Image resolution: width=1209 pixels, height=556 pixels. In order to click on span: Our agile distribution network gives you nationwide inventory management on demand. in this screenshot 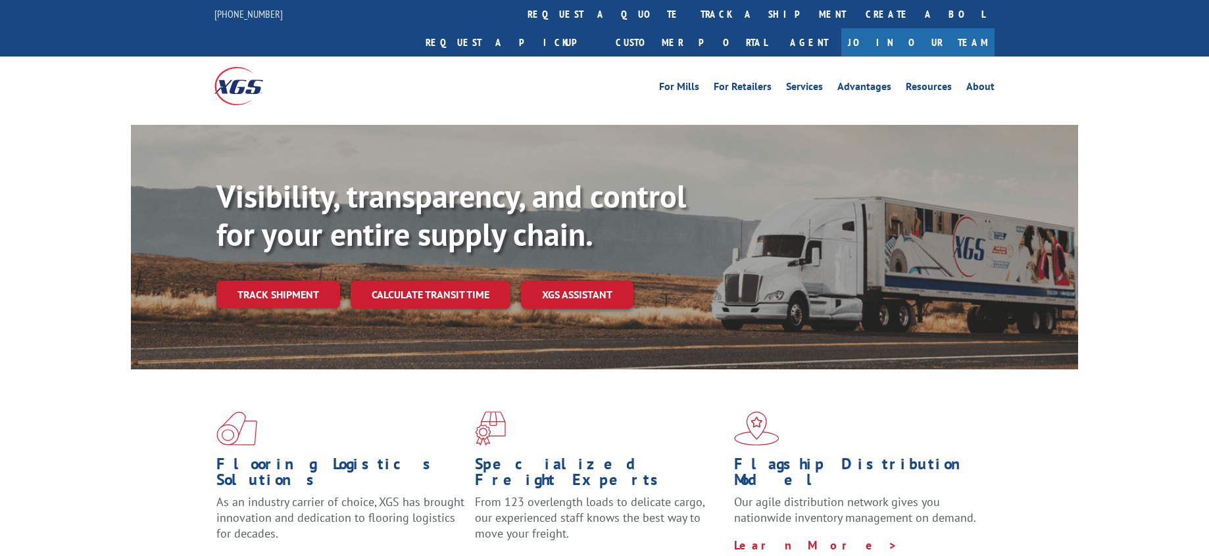, I will do `click(855, 510)`.